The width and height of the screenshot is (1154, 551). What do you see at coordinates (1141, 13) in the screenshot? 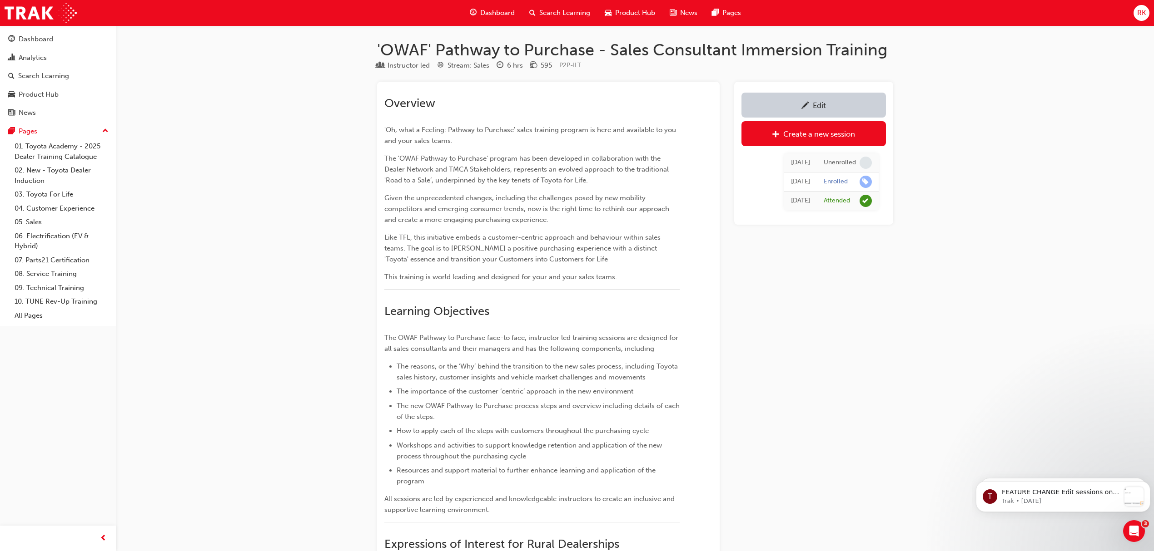
I see `button: RK` at bounding box center [1141, 13].